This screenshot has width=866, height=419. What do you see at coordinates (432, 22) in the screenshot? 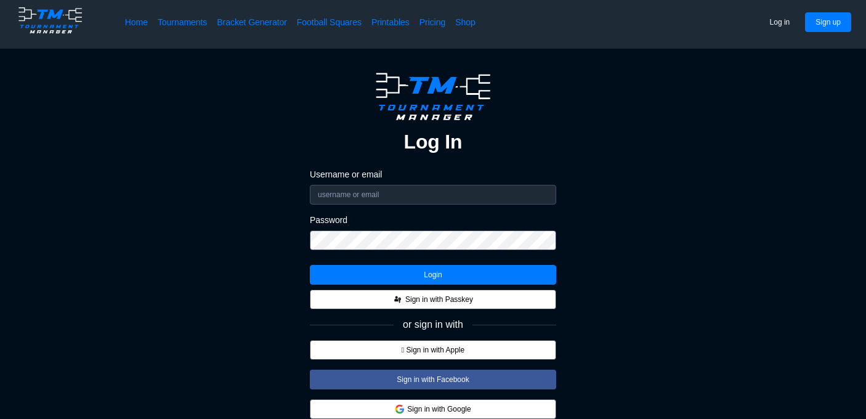
I see `a: Pricing` at bounding box center [432, 22].